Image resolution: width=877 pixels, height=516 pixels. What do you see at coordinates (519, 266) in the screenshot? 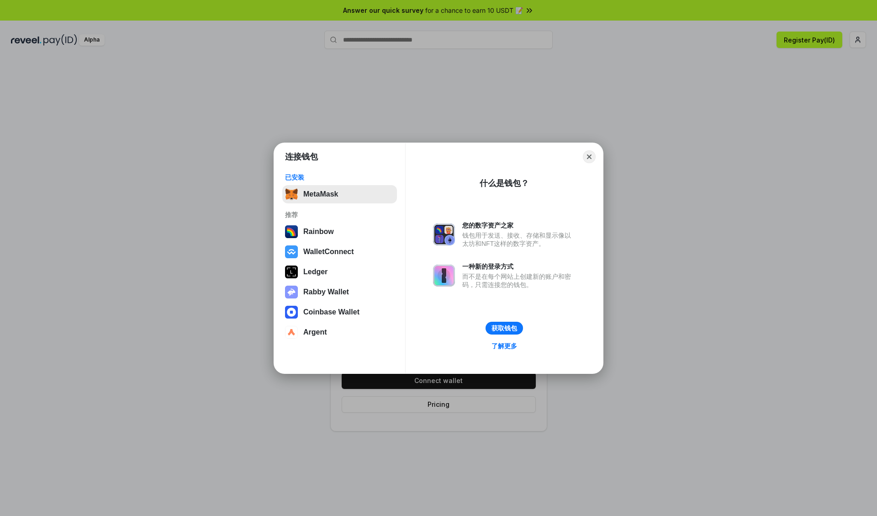
I see `div: 一种新的登录方式` at bounding box center [519, 266].